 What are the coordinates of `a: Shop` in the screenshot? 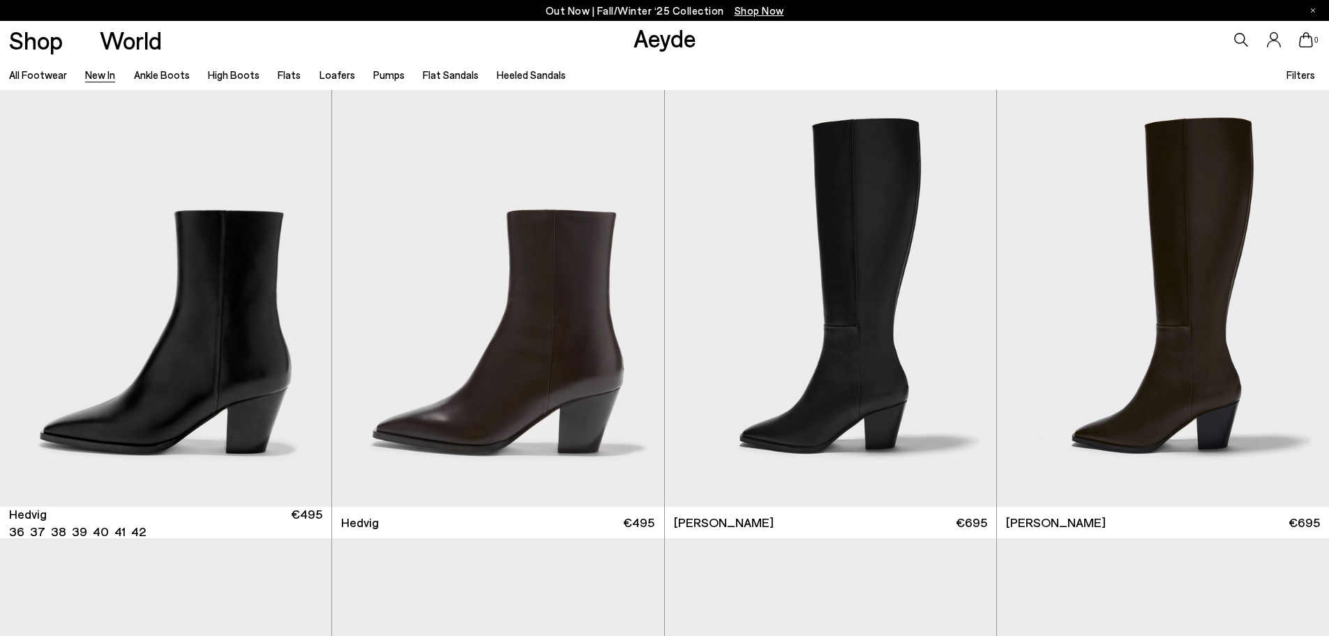 It's located at (36, 40).